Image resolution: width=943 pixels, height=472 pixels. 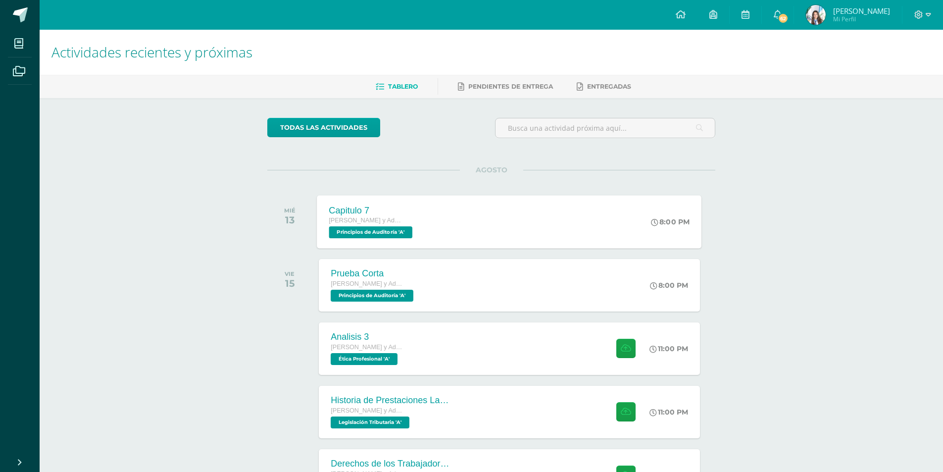 What do you see at coordinates (861, 19) in the screenshot?
I see `span: Mi Perfil` at bounding box center [861, 19].